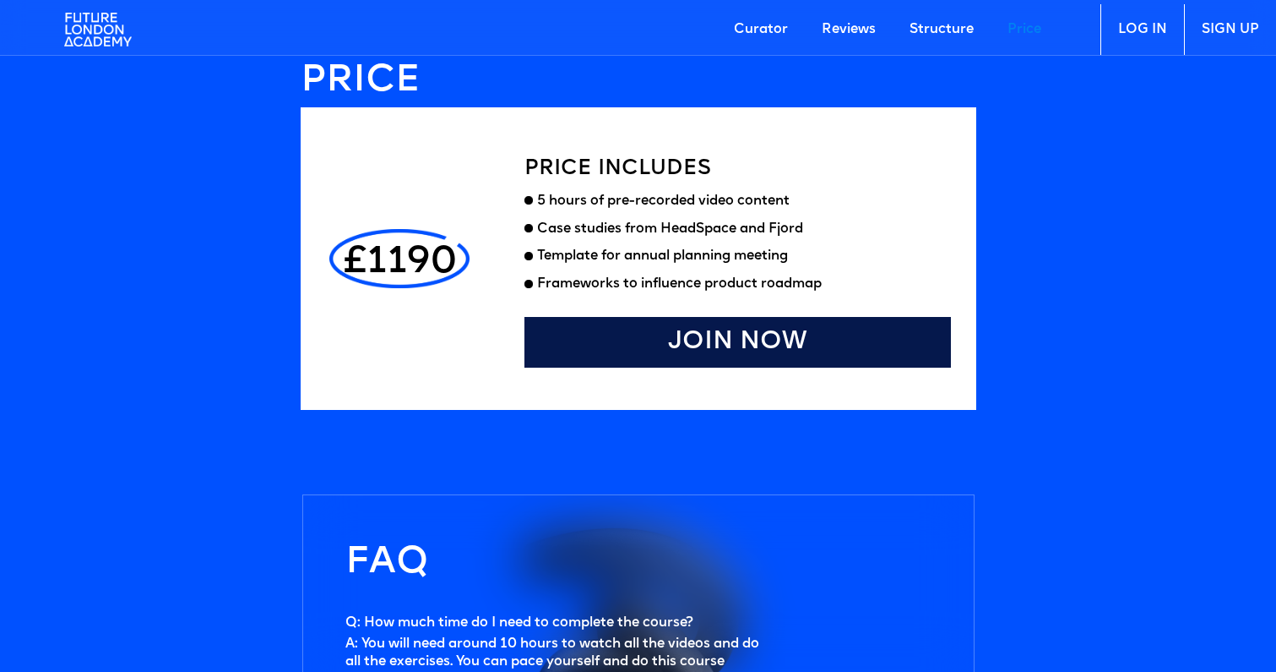 Image resolution: width=1276 pixels, height=672 pixels. Describe the element at coordinates (1230, 30) in the screenshot. I see `a: SIGN UP` at that location.